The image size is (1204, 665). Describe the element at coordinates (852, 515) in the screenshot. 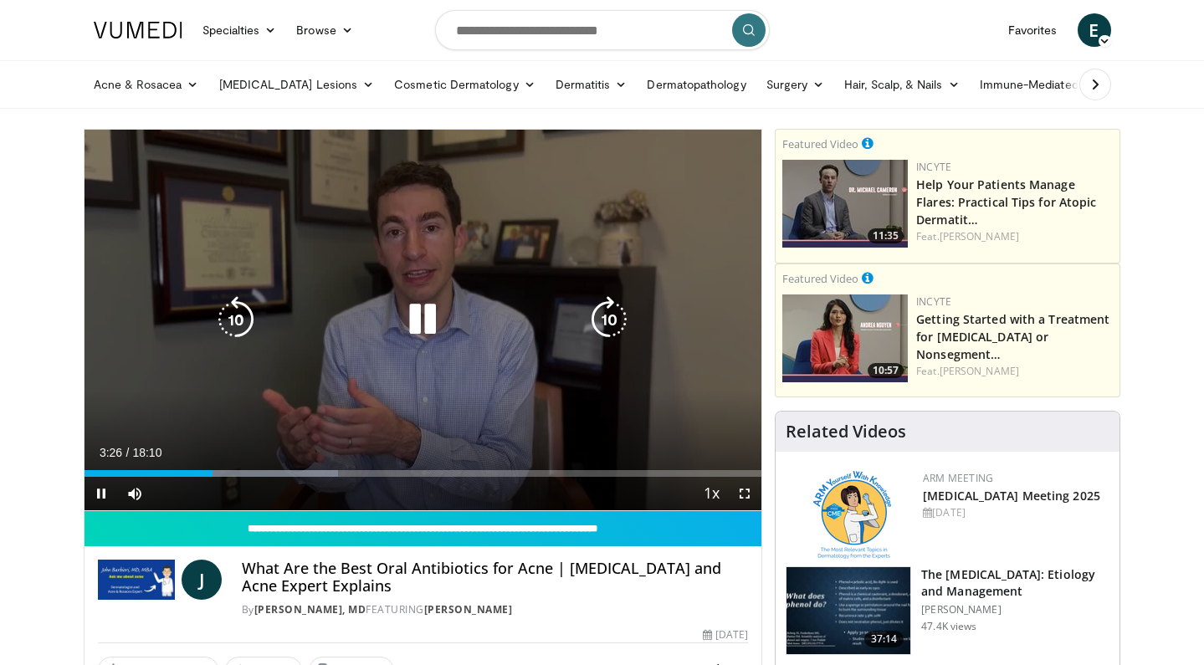

I see `img: 89a28c6a-718a-466f-b4d1-7c1f06d8483b.png.150x105_q85_autocrop_double_scale_upscale_version-0.2.png` at that location.